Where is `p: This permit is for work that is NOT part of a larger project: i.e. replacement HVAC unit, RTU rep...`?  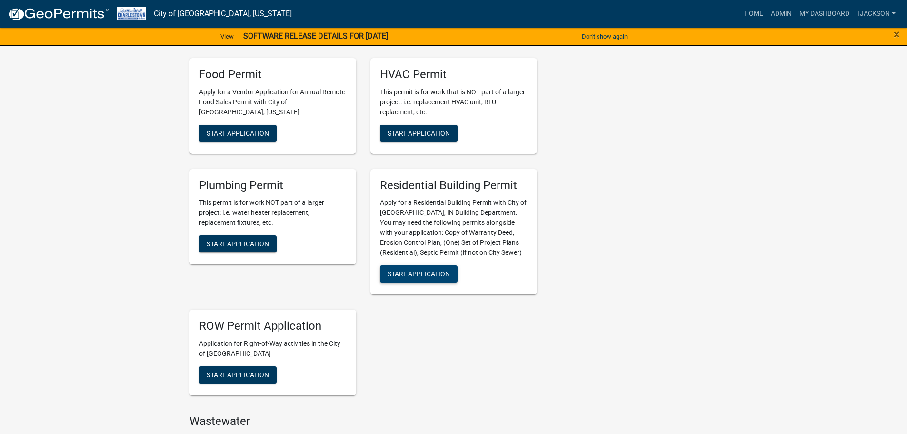
p: This permit is for work that is NOT part of a larger project: i.e. replacement HVAC unit, RTU rep... is located at coordinates (454, 102).